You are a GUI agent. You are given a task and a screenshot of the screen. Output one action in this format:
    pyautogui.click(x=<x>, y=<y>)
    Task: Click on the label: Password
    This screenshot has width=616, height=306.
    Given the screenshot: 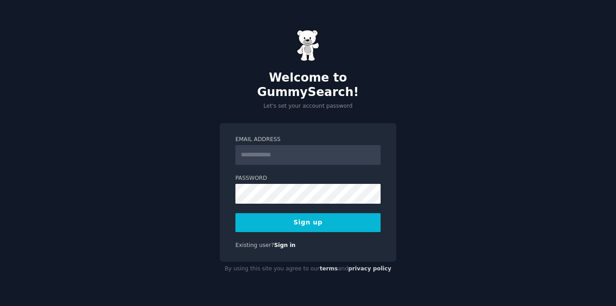 What is the action you would take?
    pyautogui.click(x=308, y=179)
    